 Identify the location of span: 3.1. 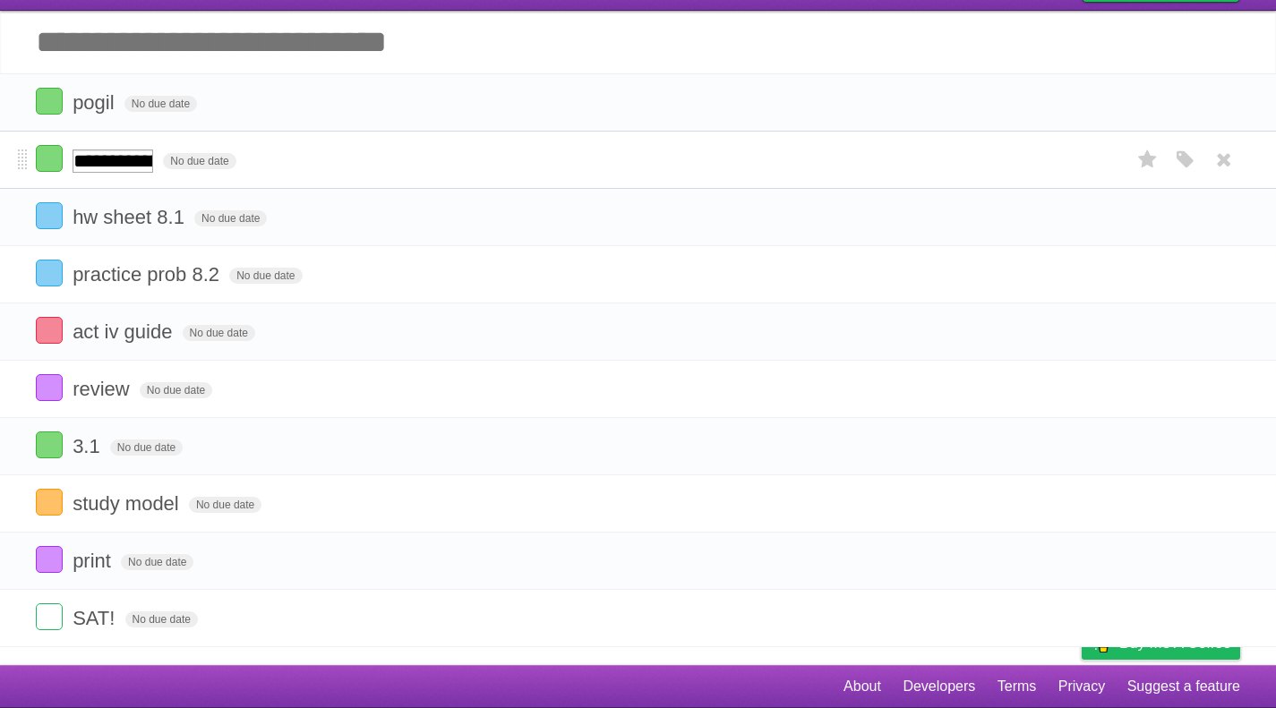
(89, 446).